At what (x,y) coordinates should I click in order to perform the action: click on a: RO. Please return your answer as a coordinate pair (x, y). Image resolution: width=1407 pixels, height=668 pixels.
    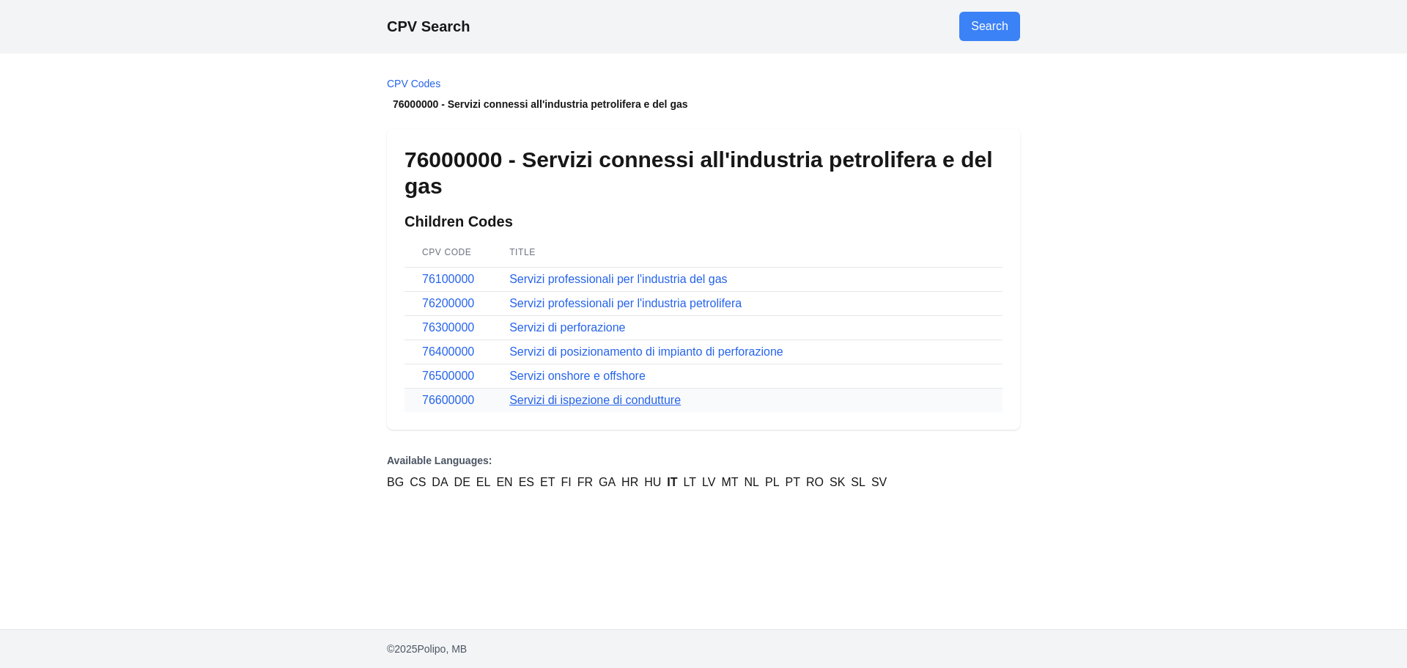
    Looking at the image, I should click on (815, 482).